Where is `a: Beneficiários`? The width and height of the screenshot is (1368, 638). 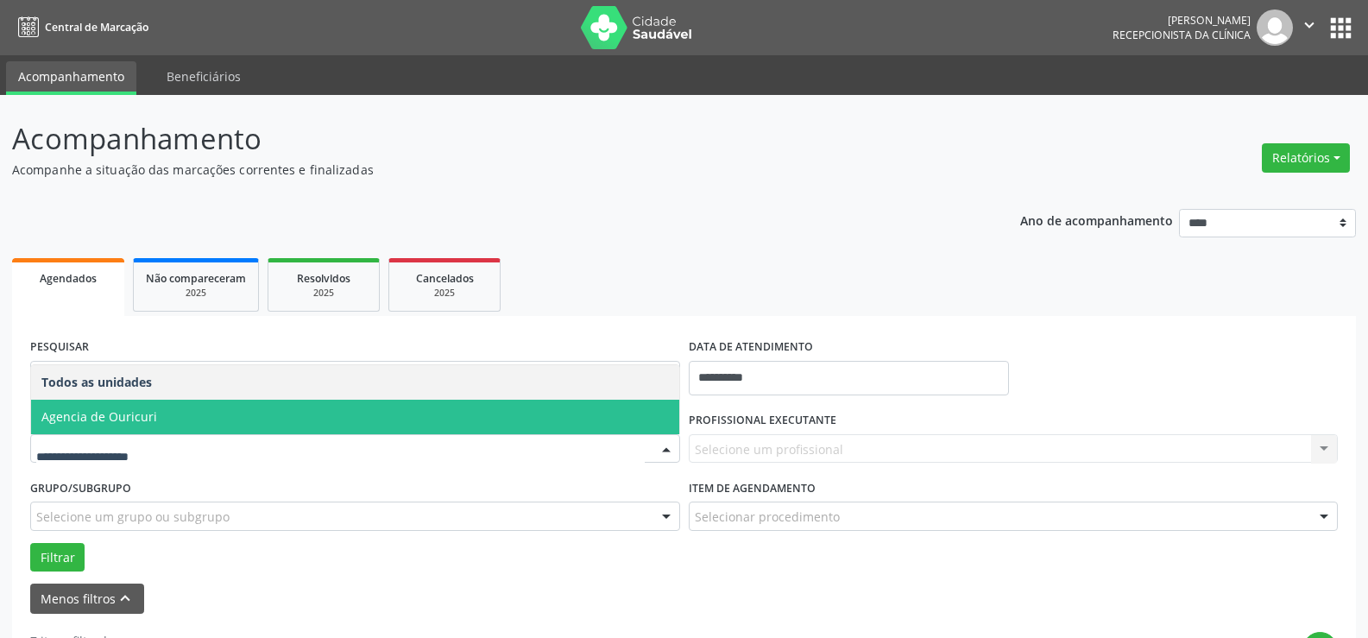 a: Beneficiários is located at coordinates (204, 76).